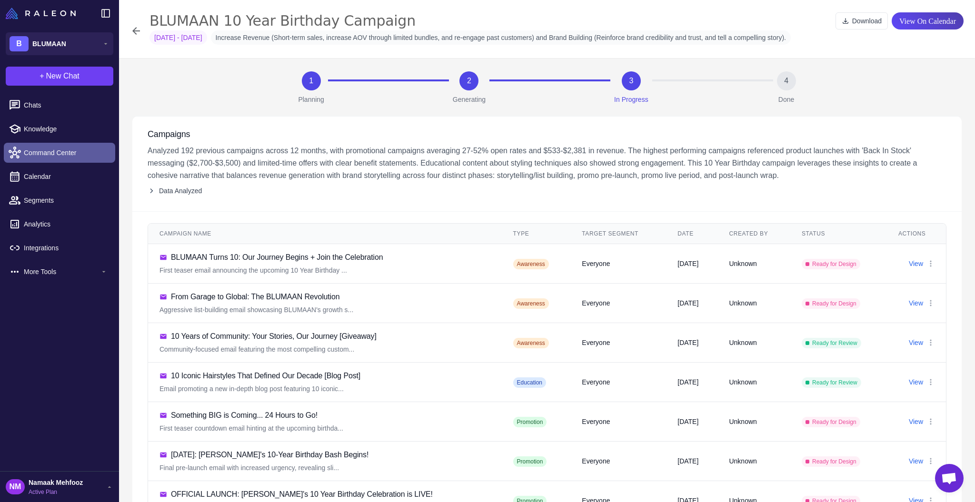  I want to click on a: Integrations, so click(60, 248).